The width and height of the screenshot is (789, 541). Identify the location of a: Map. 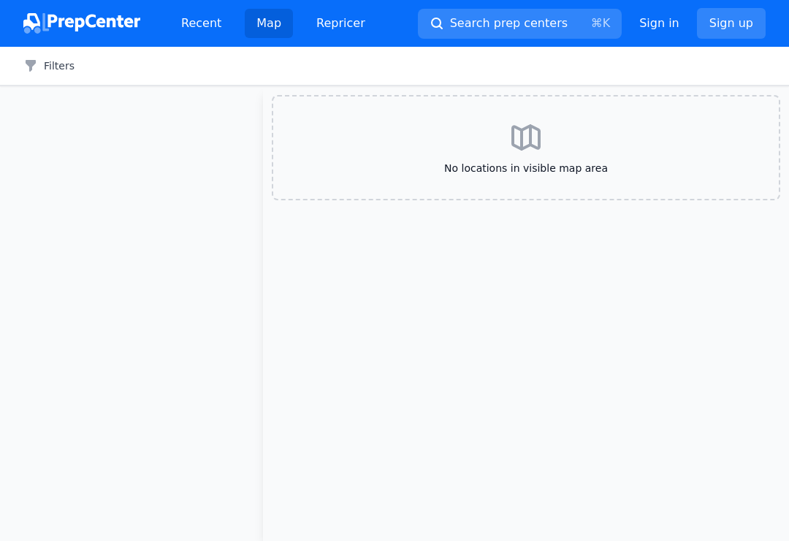
(269, 23).